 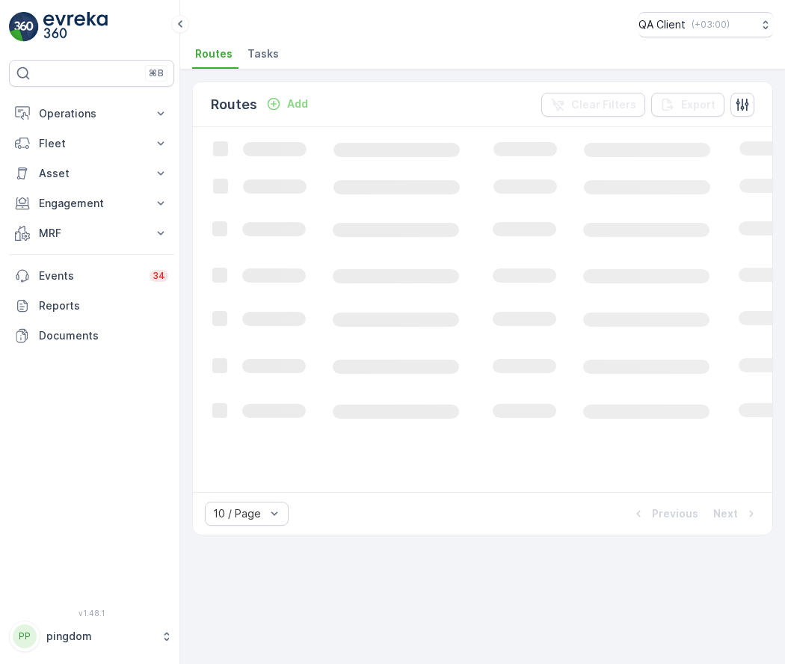 What do you see at coordinates (91, 636) in the screenshot?
I see `button: PPpingdom` at bounding box center [91, 636].